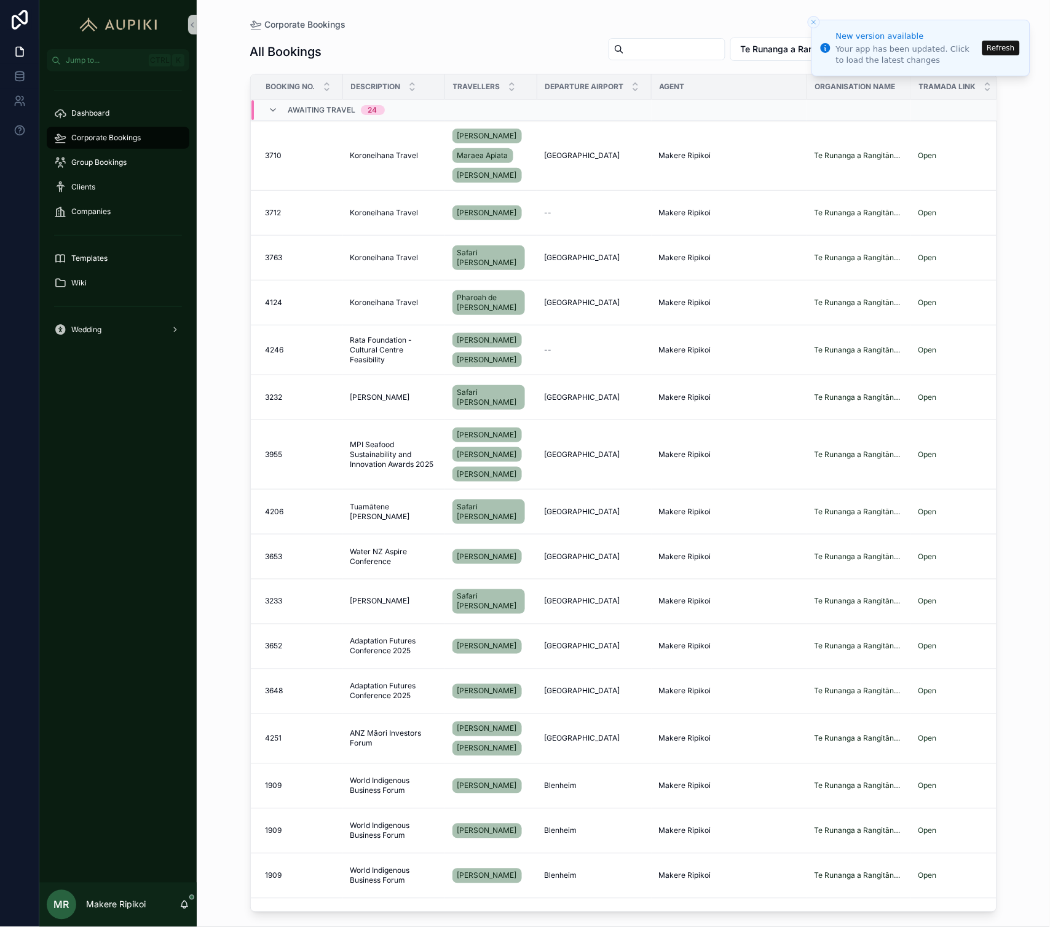 The image size is (1050, 927). I want to click on span: 3712, so click(274, 213).